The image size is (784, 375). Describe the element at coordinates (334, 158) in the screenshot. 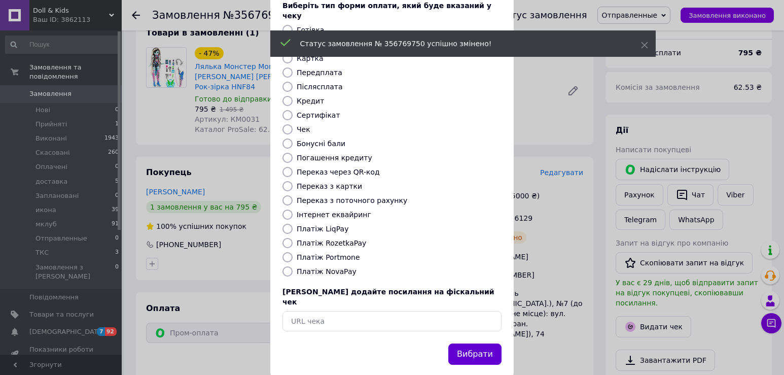

I see `label: Погашення кредиту` at that location.